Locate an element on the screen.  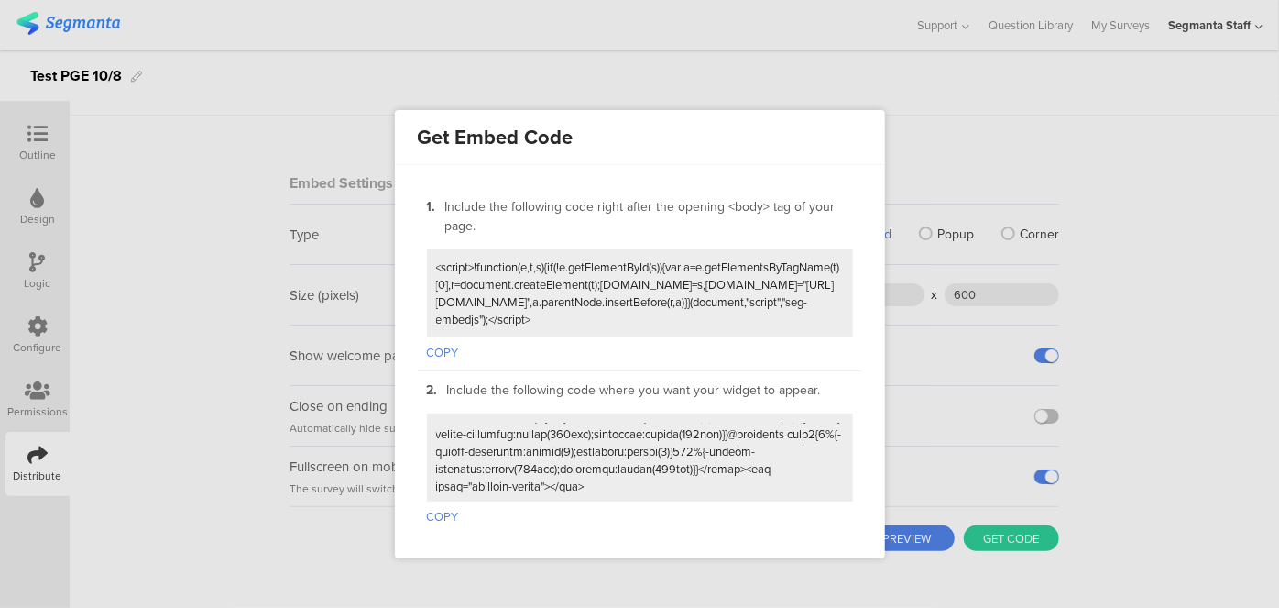
div: Include the following code right after the opening <body> tag of your page. is located at coordinates (649, 216).